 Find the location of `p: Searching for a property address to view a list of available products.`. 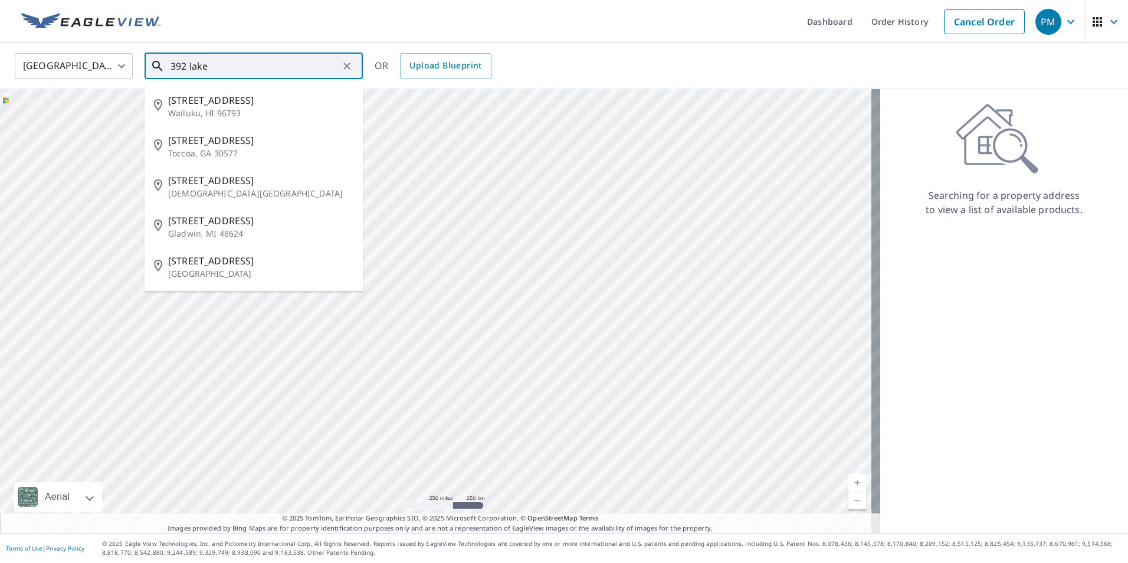

p: Searching for a property address to view a list of available products. is located at coordinates (1004, 202).